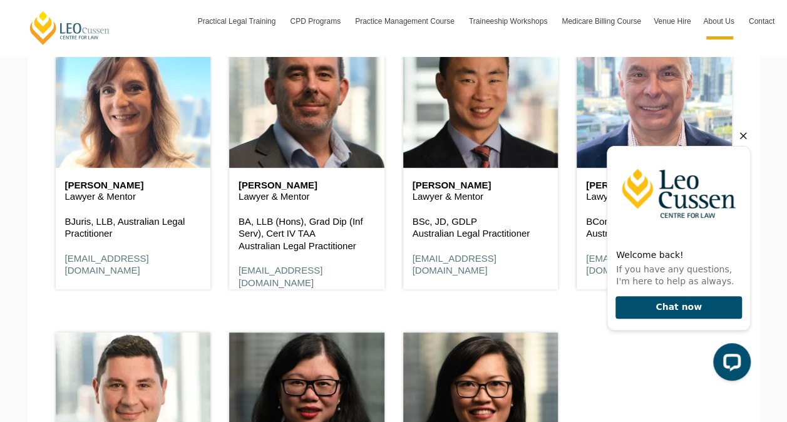 The width and height of the screenshot is (787, 422). Describe the element at coordinates (238, 21) in the screenshot. I see `a: Practical Legal Training` at that location.